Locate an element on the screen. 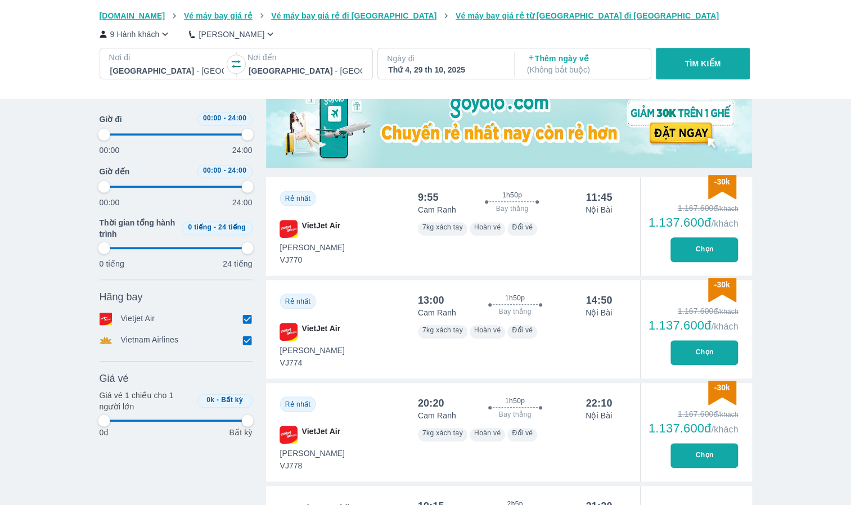 The height and width of the screenshot is (505, 851). p: Vietnam Airlines is located at coordinates (150, 340).